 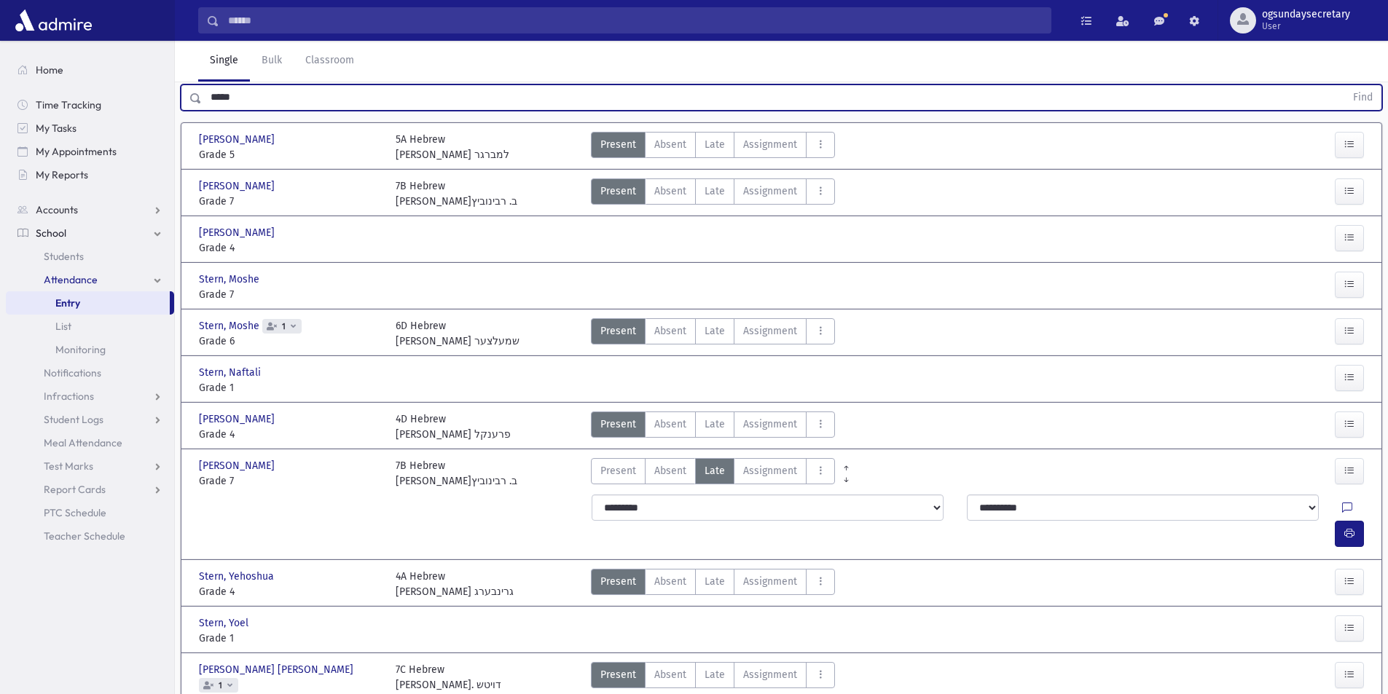 I want to click on a: Attendance, so click(x=90, y=280).